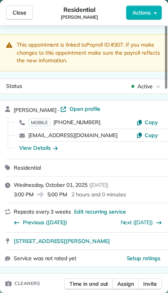 The image size is (168, 293). I want to click on p: 2 hours and 0 minutes, so click(99, 194).